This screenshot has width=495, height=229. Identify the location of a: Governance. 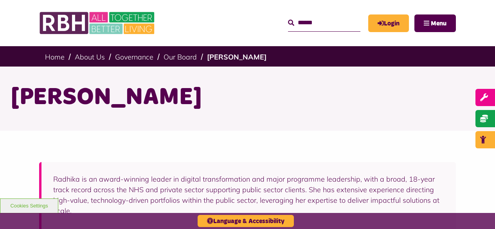
(134, 57).